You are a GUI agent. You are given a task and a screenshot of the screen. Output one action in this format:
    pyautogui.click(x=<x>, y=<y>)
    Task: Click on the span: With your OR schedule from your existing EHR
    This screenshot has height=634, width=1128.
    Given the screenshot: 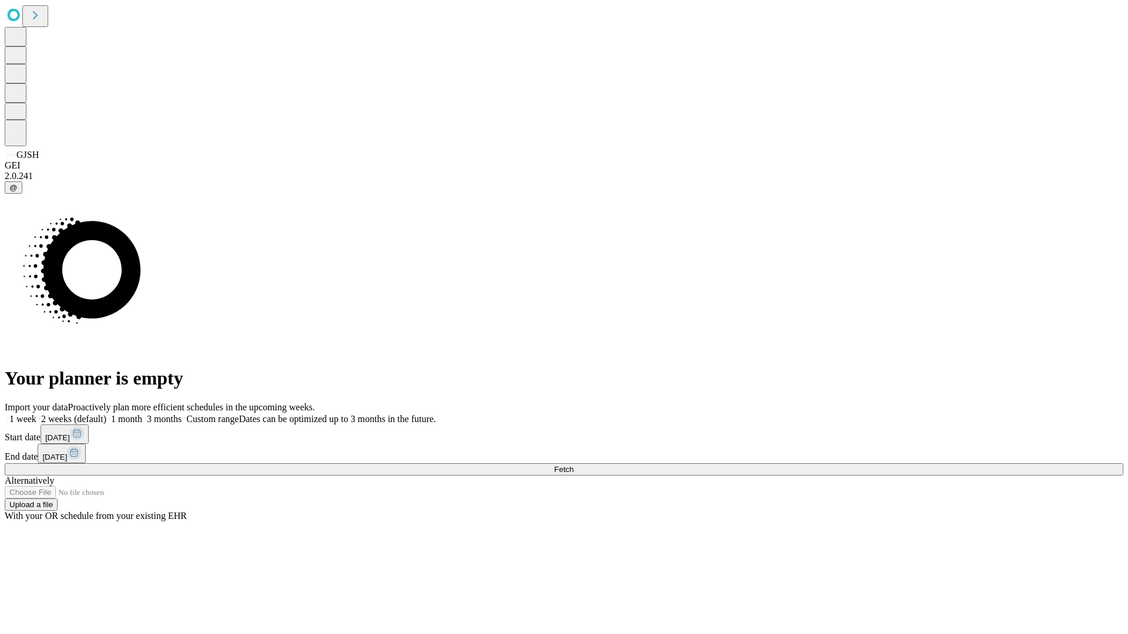 What is the action you would take?
    pyautogui.click(x=96, y=516)
    